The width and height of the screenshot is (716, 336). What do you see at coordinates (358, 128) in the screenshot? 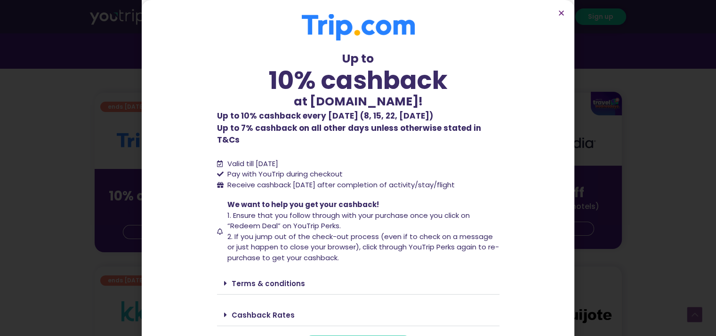
I see `p: Up to 7% cashback on all other days unless otherwise stated in T&Cs` at bounding box center [358, 128].